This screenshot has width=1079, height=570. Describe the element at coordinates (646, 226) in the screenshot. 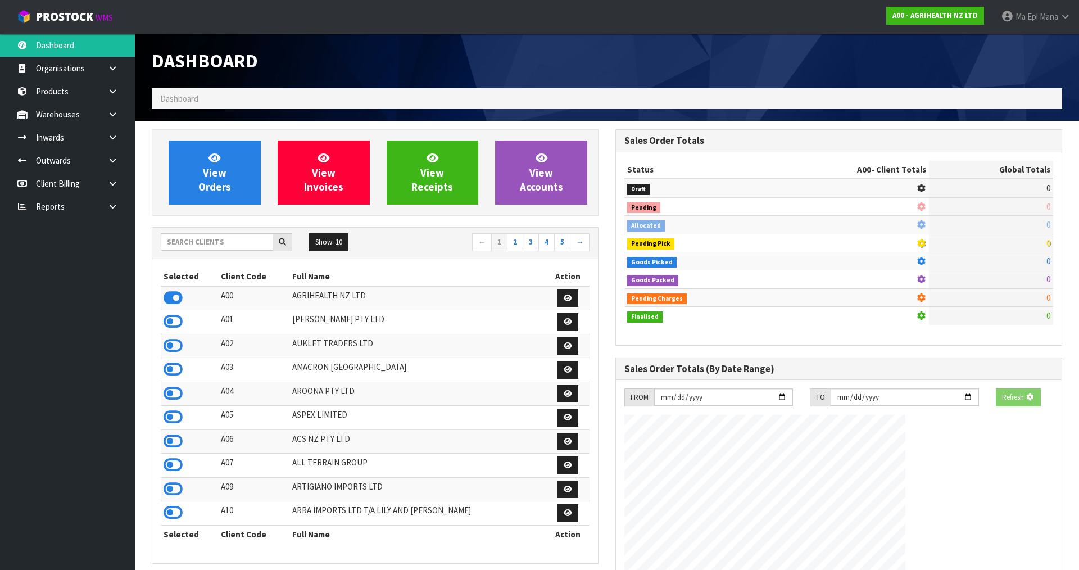

I see `span: Allocated` at that location.